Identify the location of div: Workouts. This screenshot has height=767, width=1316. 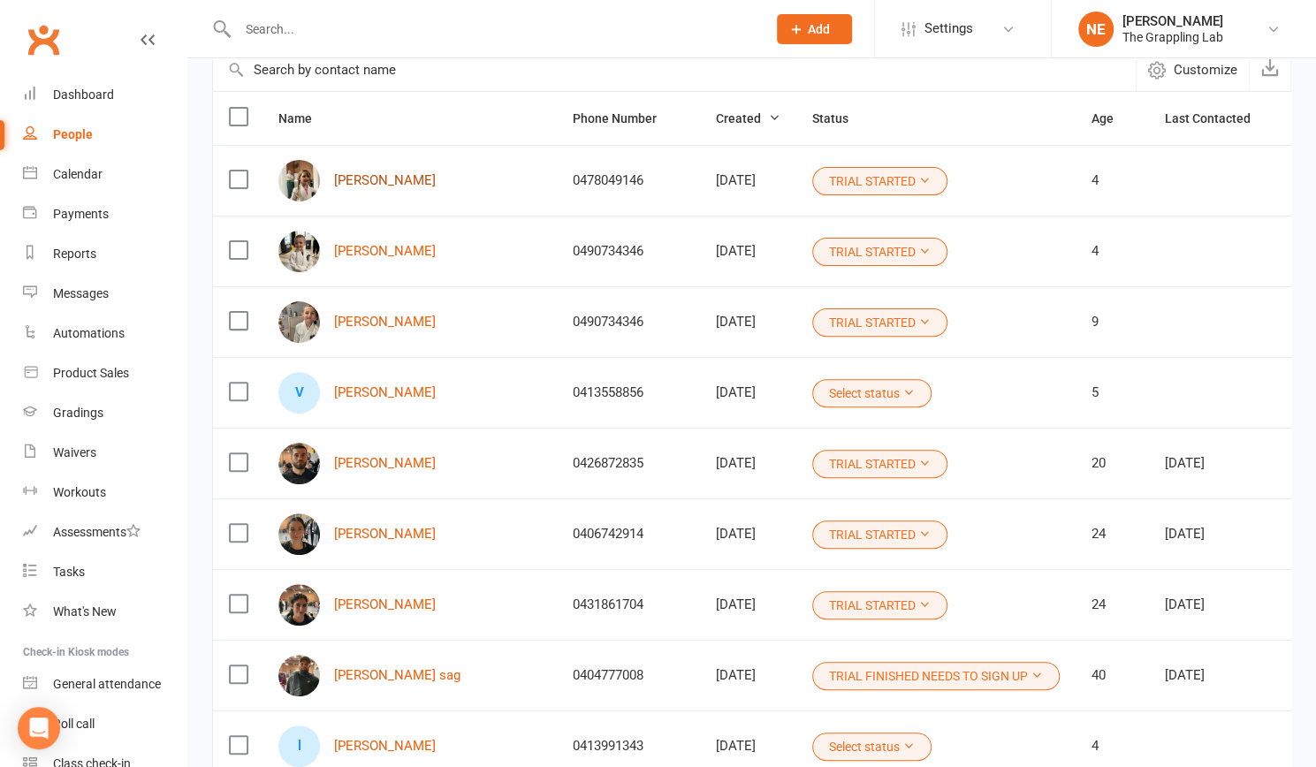
(80, 492).